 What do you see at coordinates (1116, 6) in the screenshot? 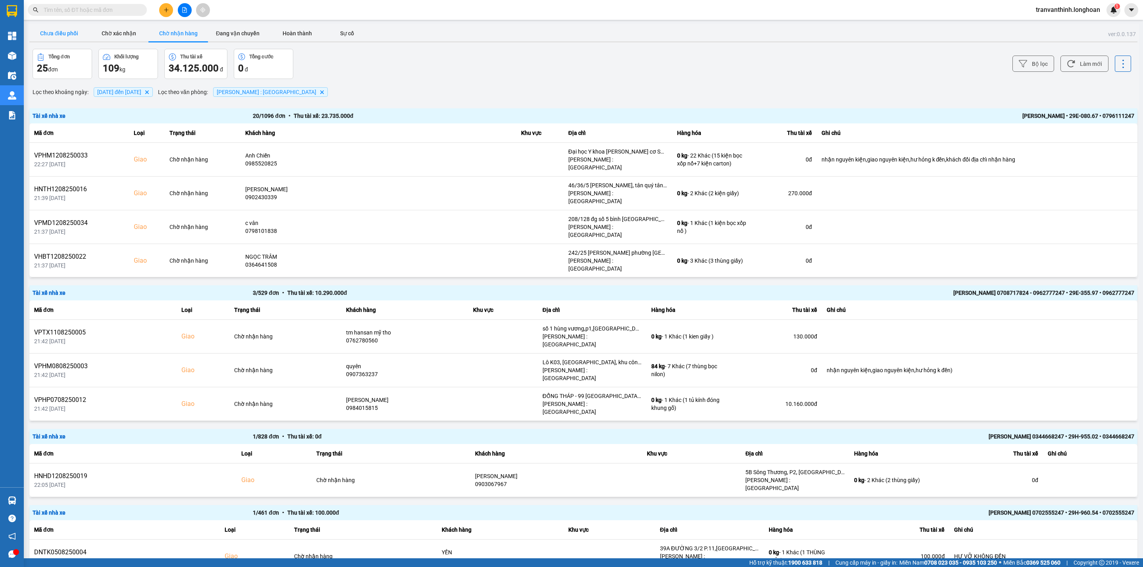
I see `span: 1` at bounding box center [1116, 6].